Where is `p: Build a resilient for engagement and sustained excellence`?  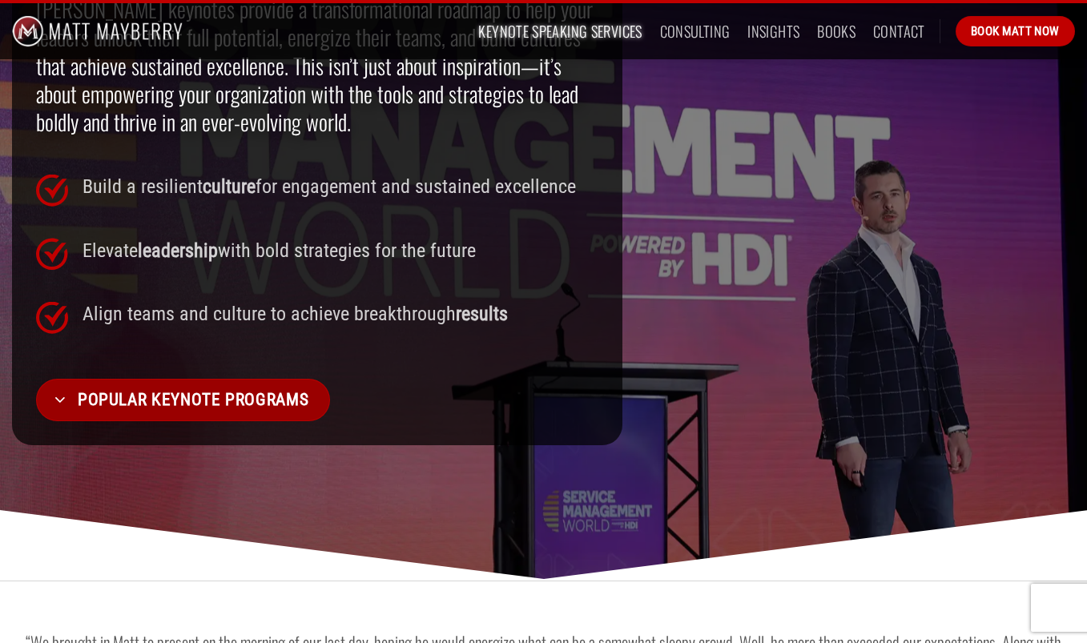
p: Build a resilient for engagement and sustained excellence is located at coordinates (340, 187).